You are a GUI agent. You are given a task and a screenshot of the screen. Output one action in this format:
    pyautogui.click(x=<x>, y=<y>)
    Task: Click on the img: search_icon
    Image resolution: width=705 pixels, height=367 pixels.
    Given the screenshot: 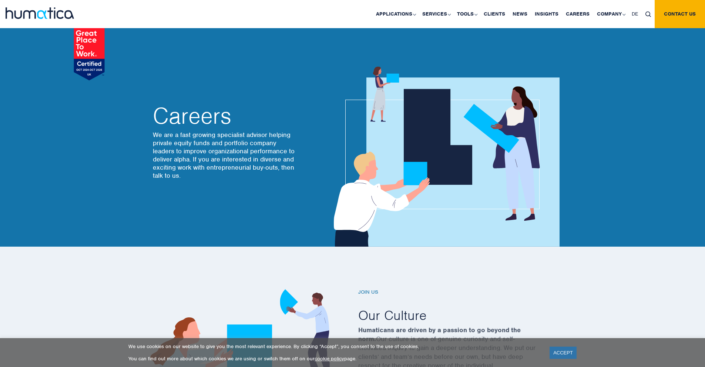 What is the action you would take?
    pyautogui.click(x=648, y=14)
    